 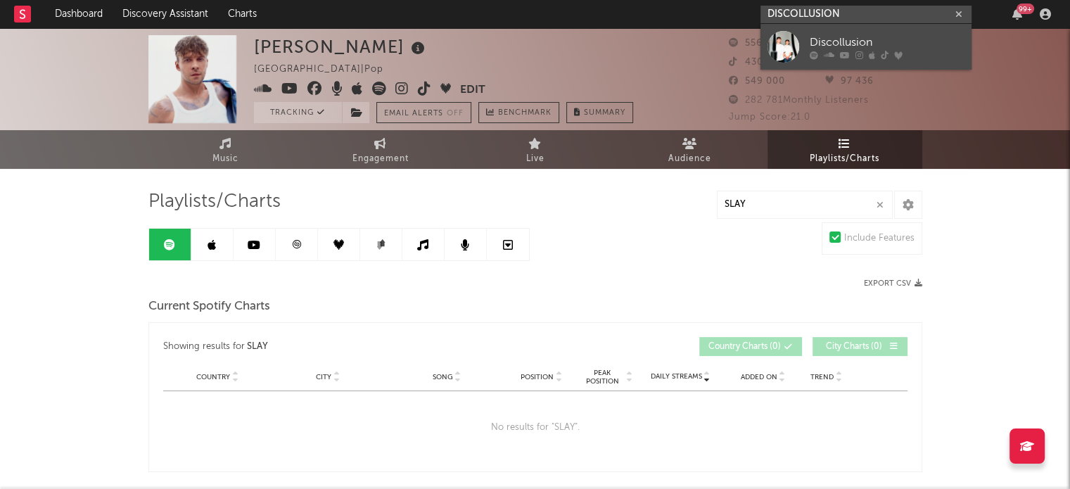 What do you see at coordinates (690, 149) in the screenshot?
I see `a: Audience` at bounding box center [690, 149].